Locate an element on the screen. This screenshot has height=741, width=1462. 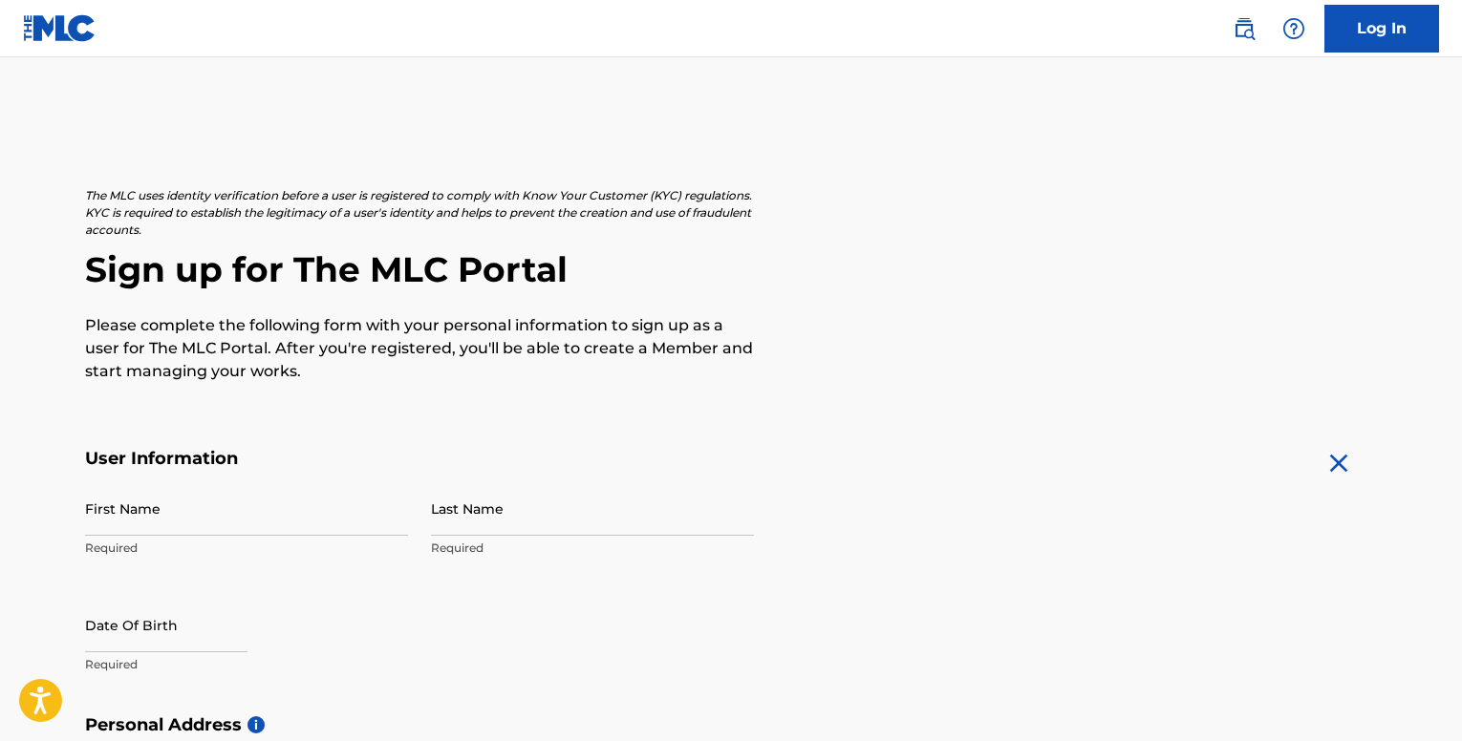
img: MLC Logo is located at coordinates (59, 28).